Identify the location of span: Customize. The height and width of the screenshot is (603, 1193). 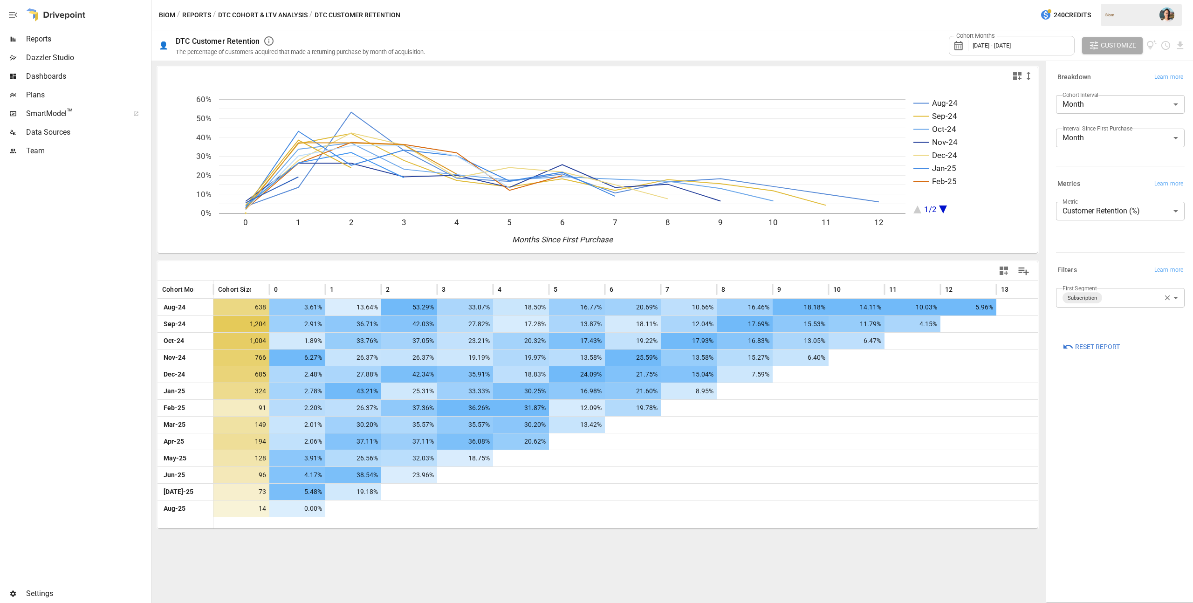
(1118, 45).